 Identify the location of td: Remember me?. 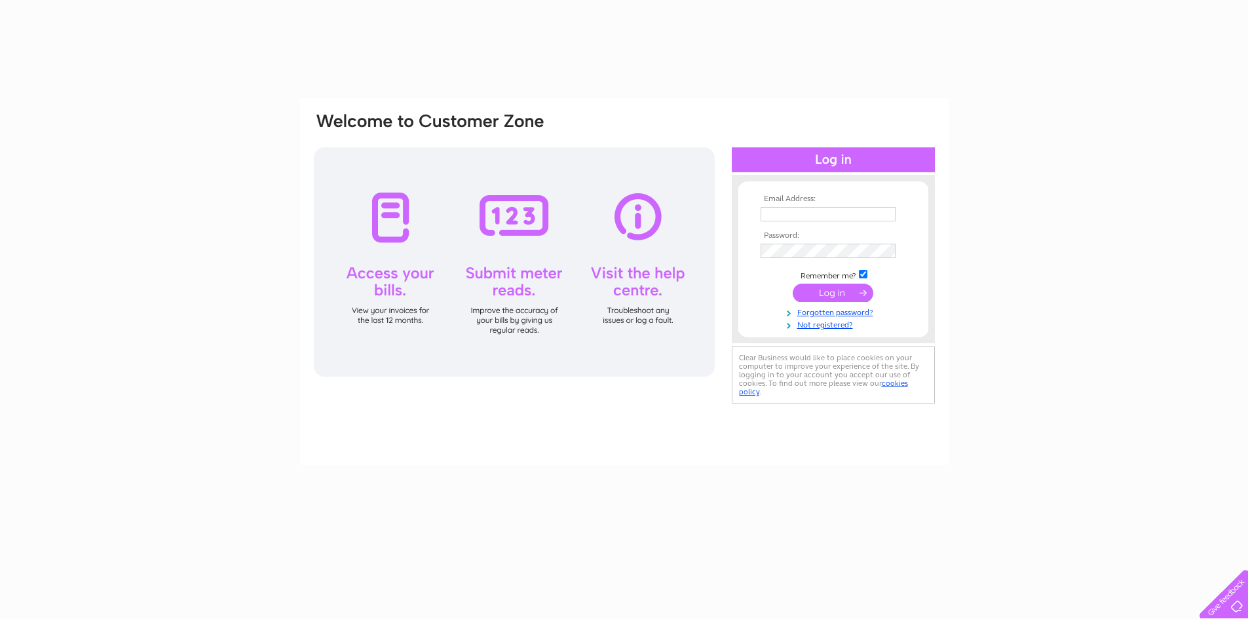
(833, 274).